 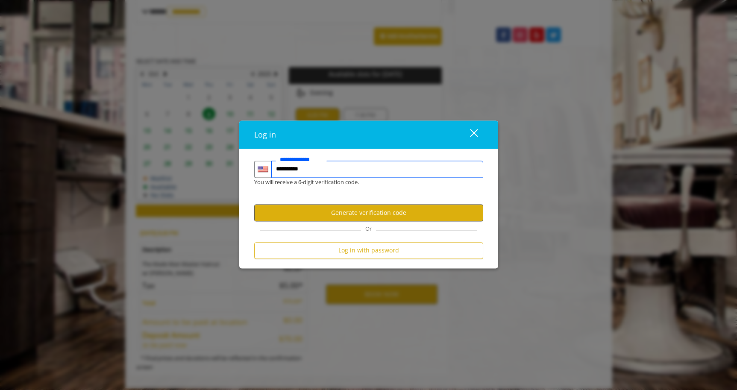 What do you see at coordinates (368, 229) in the screenshot?
I see `span: Or` at bounding box center [368, 229].